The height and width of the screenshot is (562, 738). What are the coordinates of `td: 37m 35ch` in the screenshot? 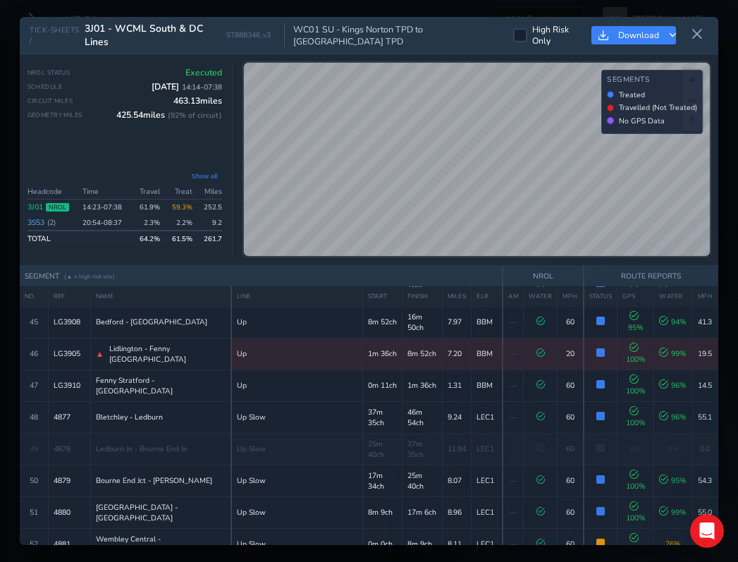 It's located at (382, 417).